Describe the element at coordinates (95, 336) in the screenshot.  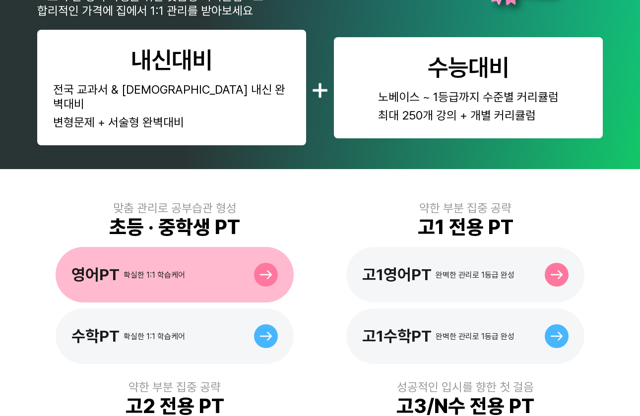
I see `div: 수학PT` at that location.